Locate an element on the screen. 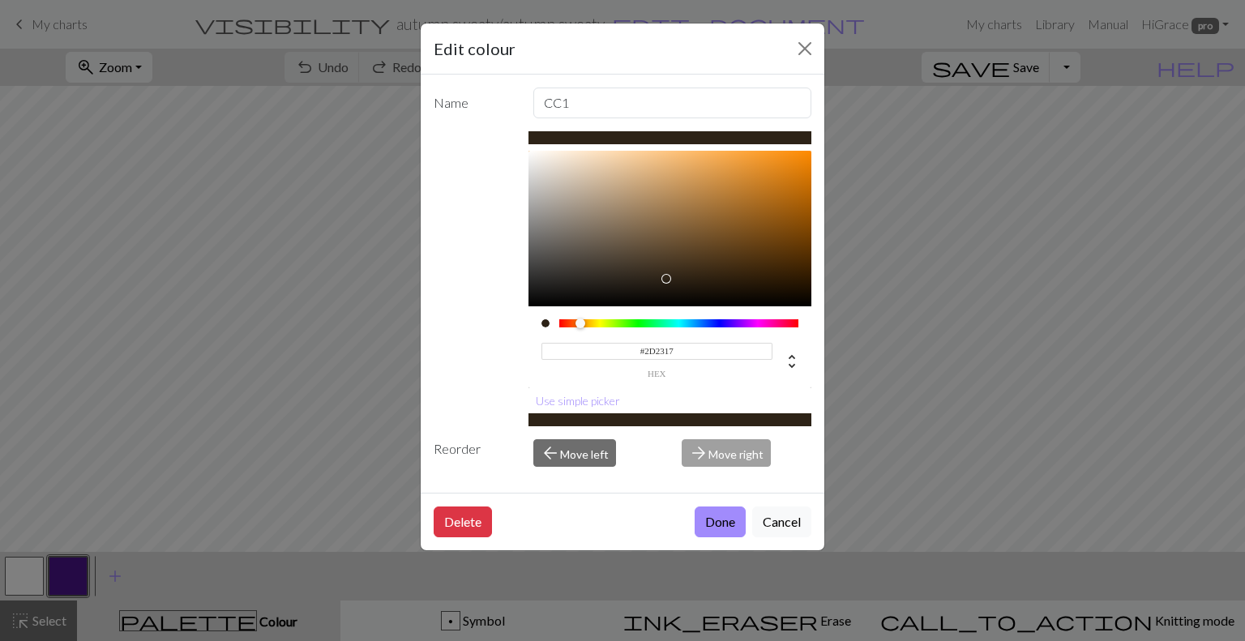 Image resolution: width=1245 pixels, height=641 pixels. span: arrow_back is located at coordinates (551, 453).